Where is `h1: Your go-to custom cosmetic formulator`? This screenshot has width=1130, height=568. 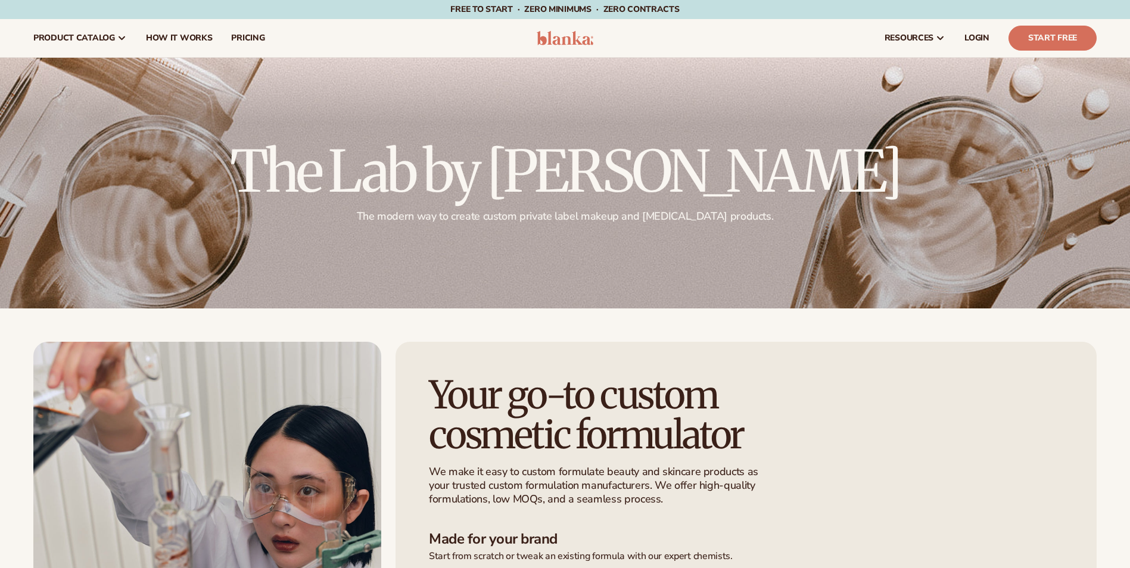
h1: Your go-to custom cosmetic formulator is located at coordinates (610, 415).